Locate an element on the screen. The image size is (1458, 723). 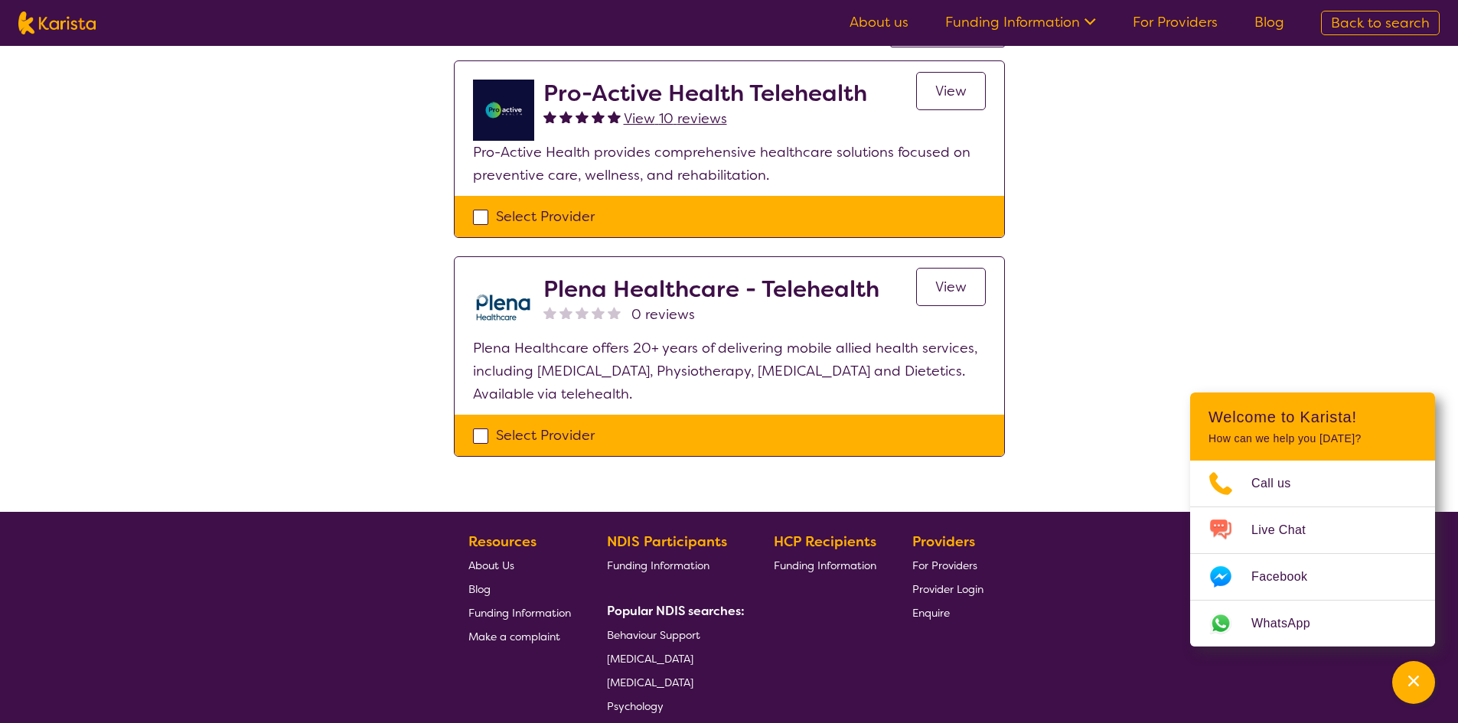
span: Make a complaint is located at coordinates (514, 637).